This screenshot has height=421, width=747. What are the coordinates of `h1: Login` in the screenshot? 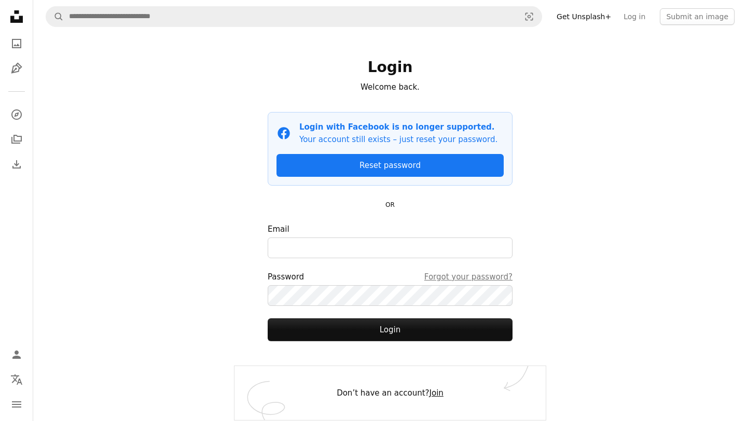 It's located at (390, 67).